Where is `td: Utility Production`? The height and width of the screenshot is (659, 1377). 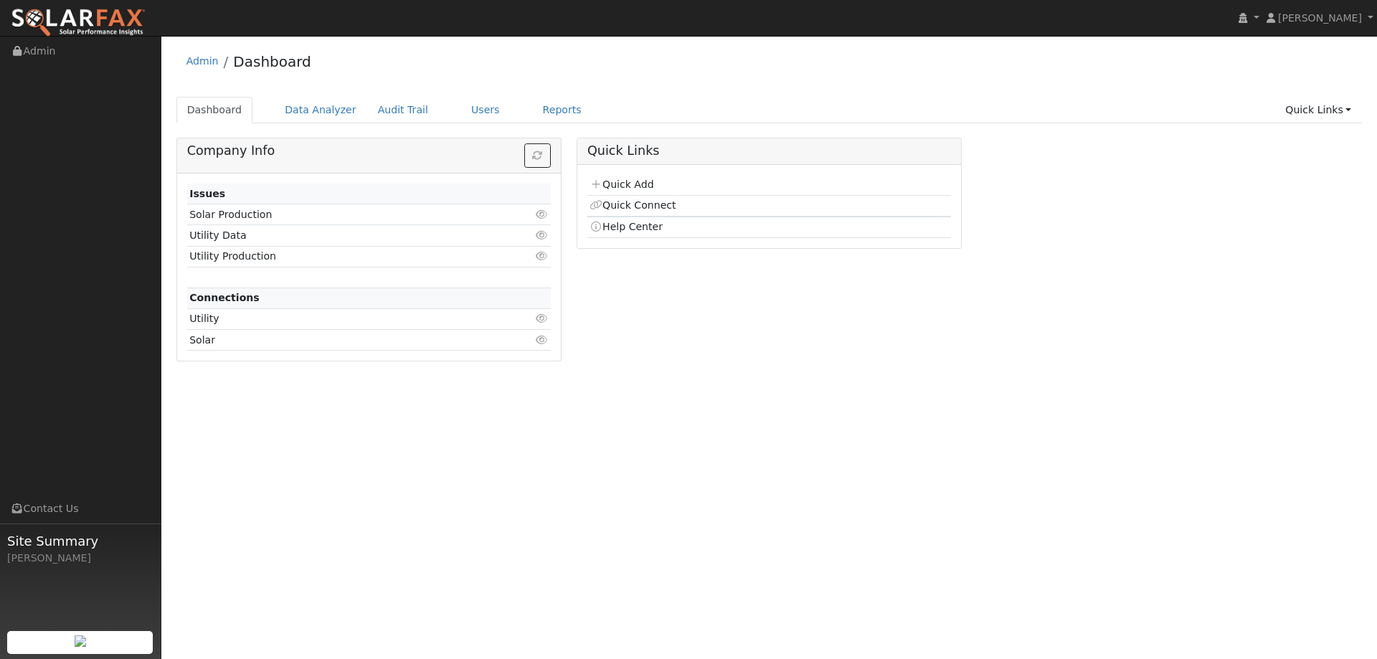 td: Utility Production is located at coordinates (339, 256).